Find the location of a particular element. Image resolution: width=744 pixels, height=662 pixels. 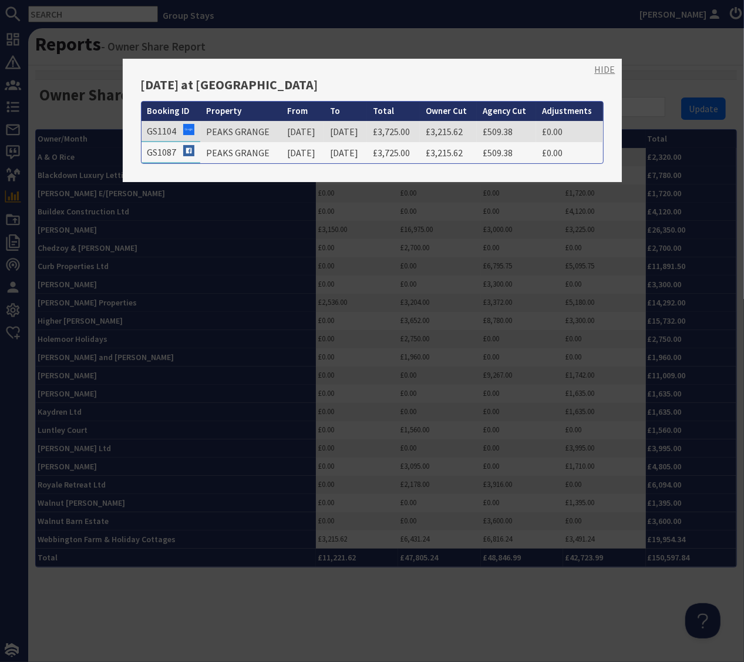

th: Booking ID is located at coordinates (171, 111).